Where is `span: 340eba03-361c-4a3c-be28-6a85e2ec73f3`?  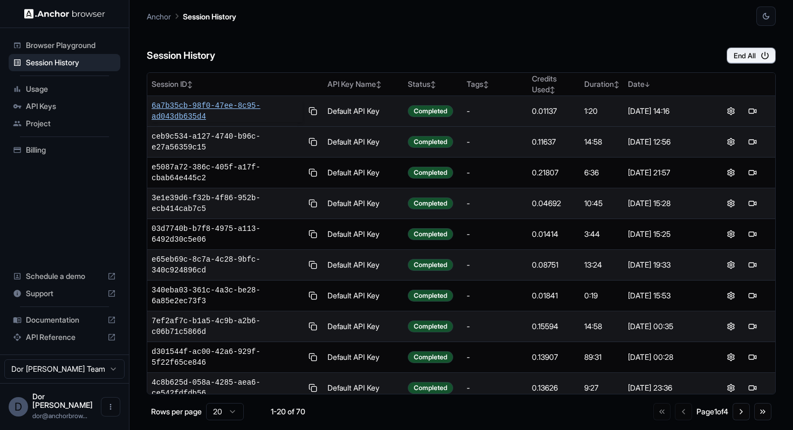 span: 340eba03-361c-4a3c-be28-6a85e2ec73f3 is located at coordinates (227, 296).